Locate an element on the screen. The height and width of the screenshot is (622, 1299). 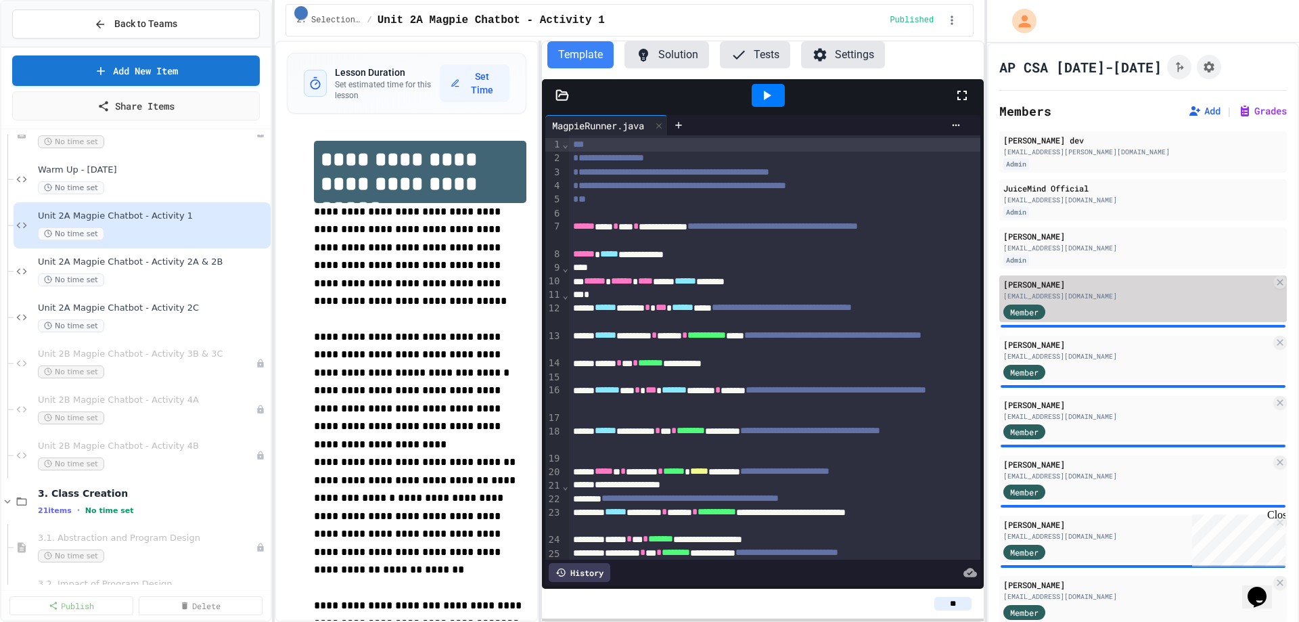
div: 14 is located at coordinates (553, 363).